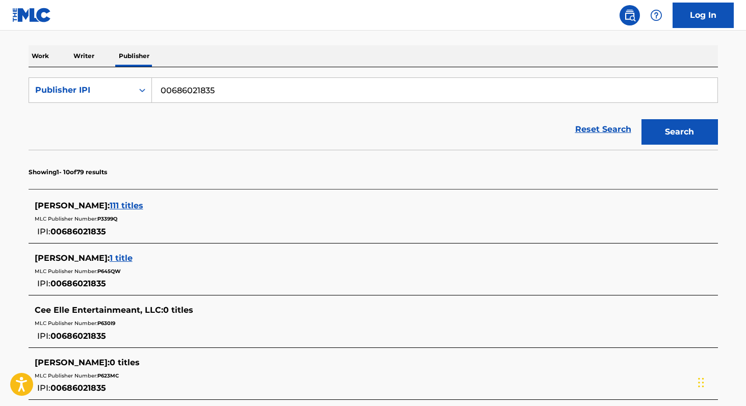 This screenshot has height=406, width=746. Describe the element at coordinates (121, 258) in the screenshot. I see `span: 1 title` at that location.